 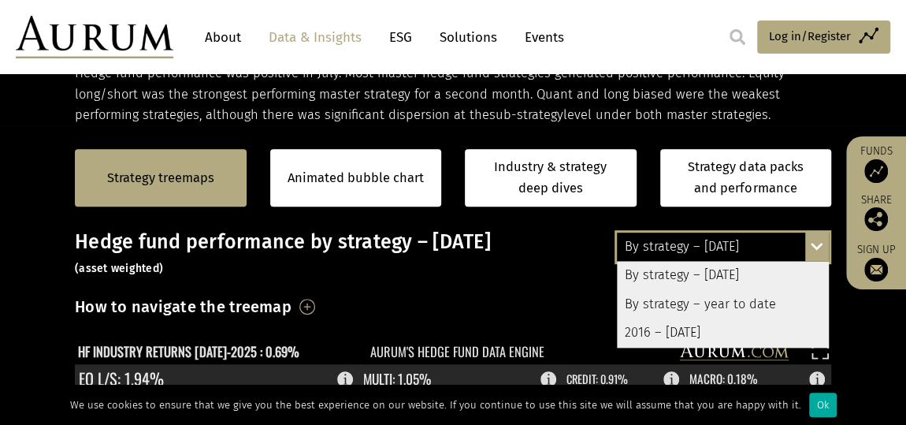 What do you see at coordinates (876, 269) in the screenshot?
I see `img: Sign up to our newsletter` at bounding box center [876, 269].